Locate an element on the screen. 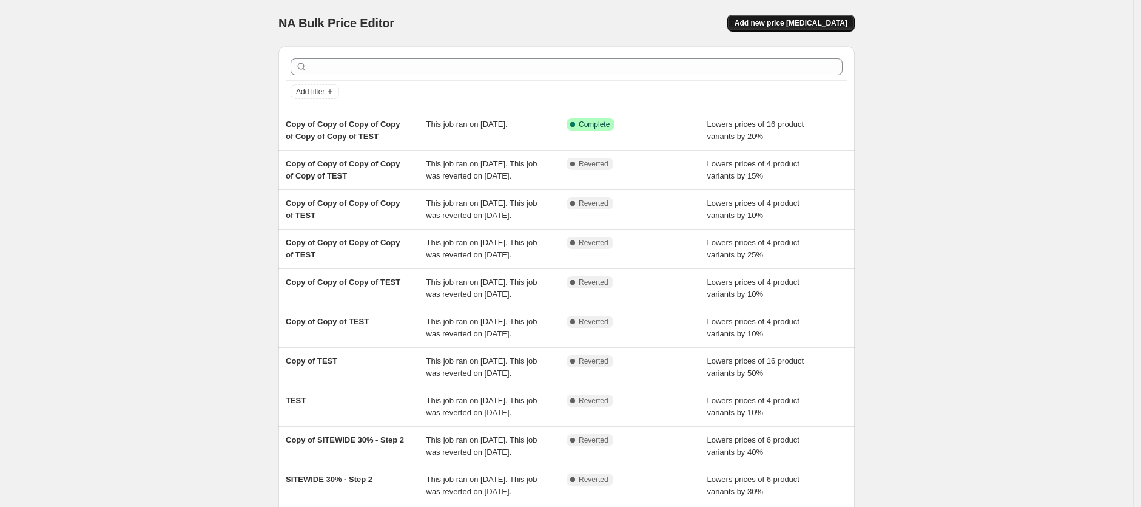 The height and width of the screenshot is (507, 1141). span: Complete is located at coordinates (594, 124).